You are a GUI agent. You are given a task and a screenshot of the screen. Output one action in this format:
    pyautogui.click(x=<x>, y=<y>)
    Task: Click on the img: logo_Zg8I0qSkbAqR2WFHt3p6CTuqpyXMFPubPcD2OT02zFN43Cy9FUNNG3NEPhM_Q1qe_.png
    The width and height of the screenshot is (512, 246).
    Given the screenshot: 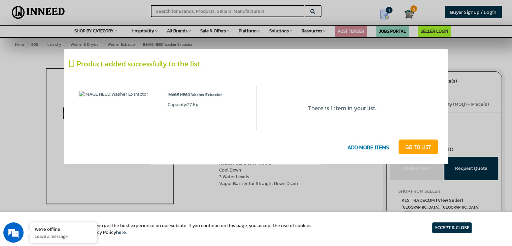 What is the action you would take?
    pyautogui.click(x=20, y=42)
    